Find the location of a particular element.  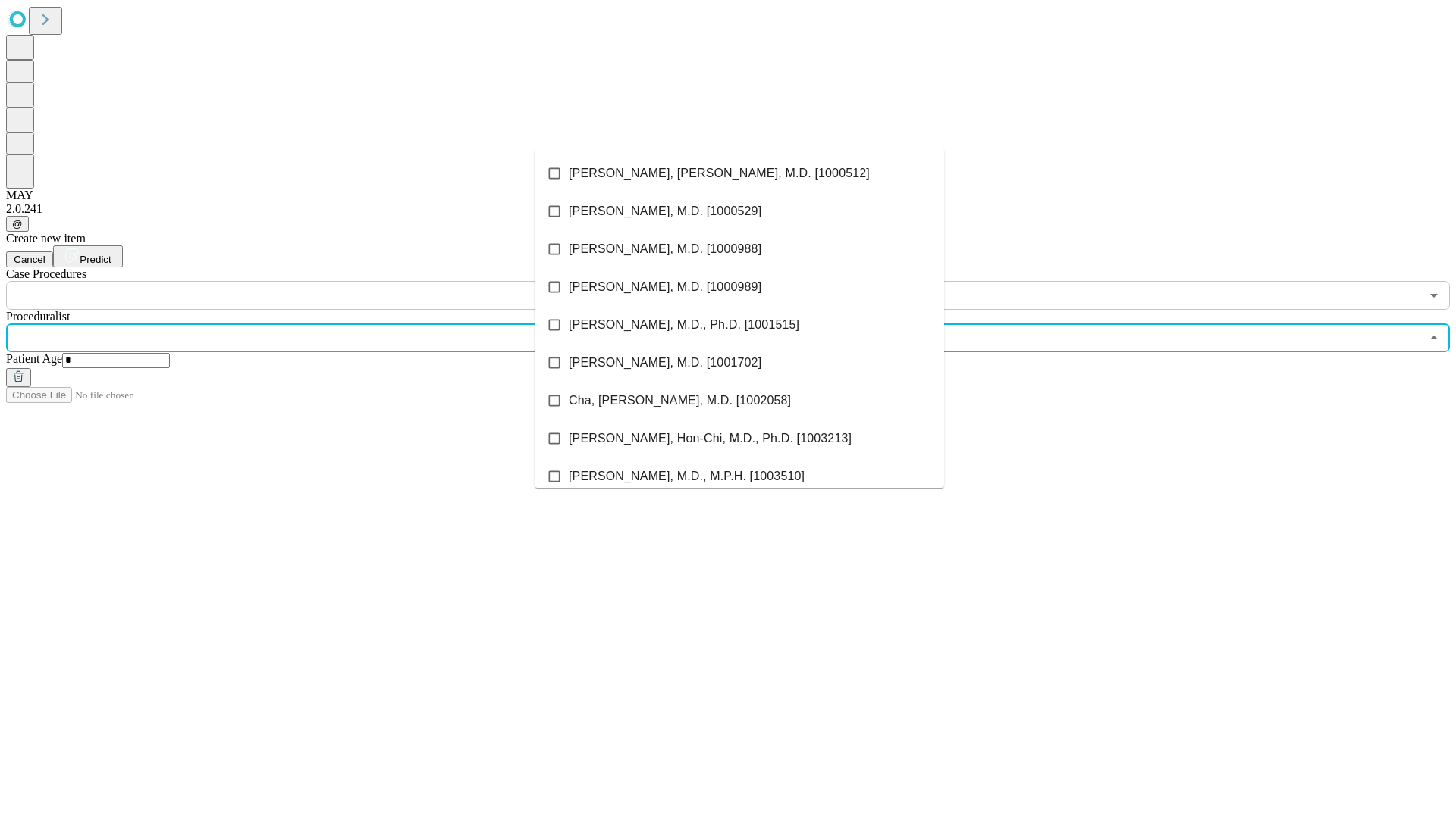

button: Predict is located at coordinates (88, 257).